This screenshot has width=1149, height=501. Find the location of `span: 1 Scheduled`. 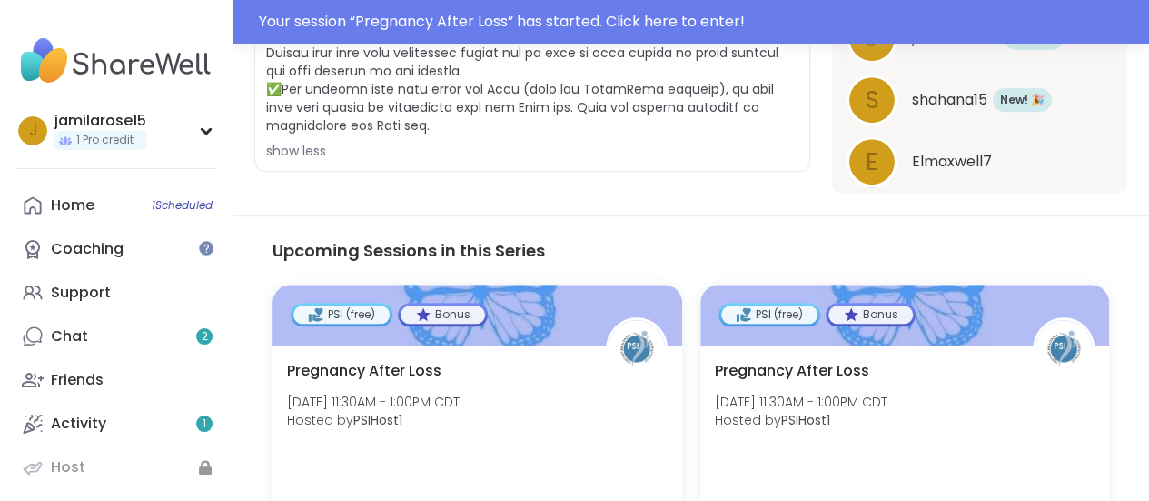

span: 1 Scheduled is located at coordinates (182, 205).